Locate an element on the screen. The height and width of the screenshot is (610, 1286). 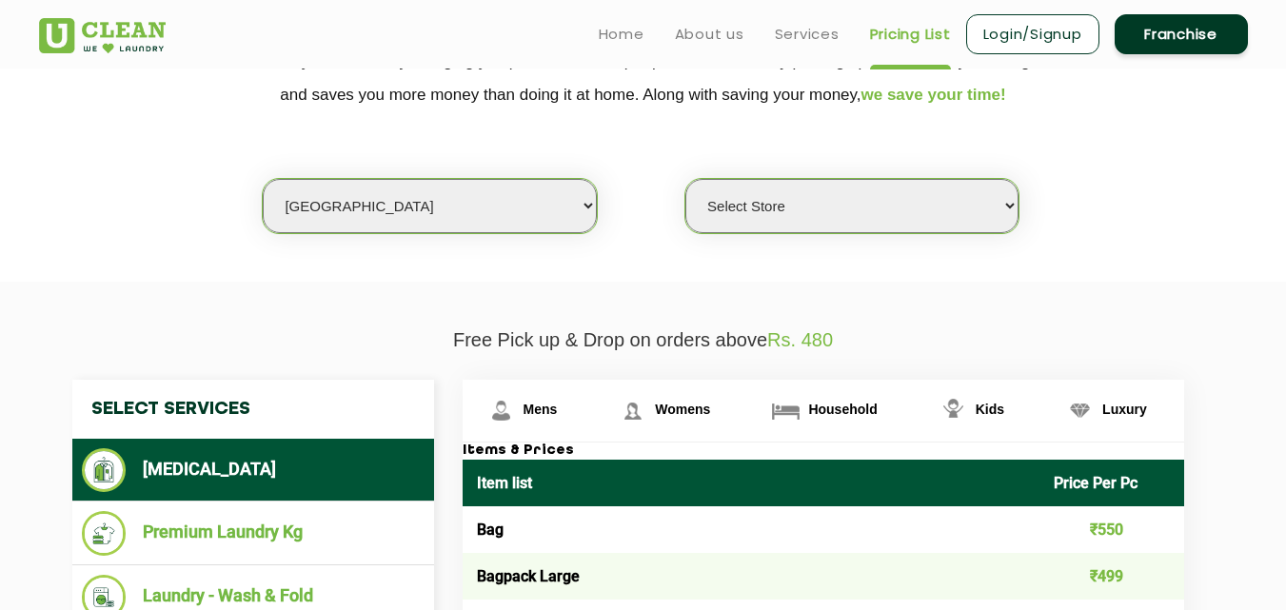
span: Womens is located at coordinates (683, 409).